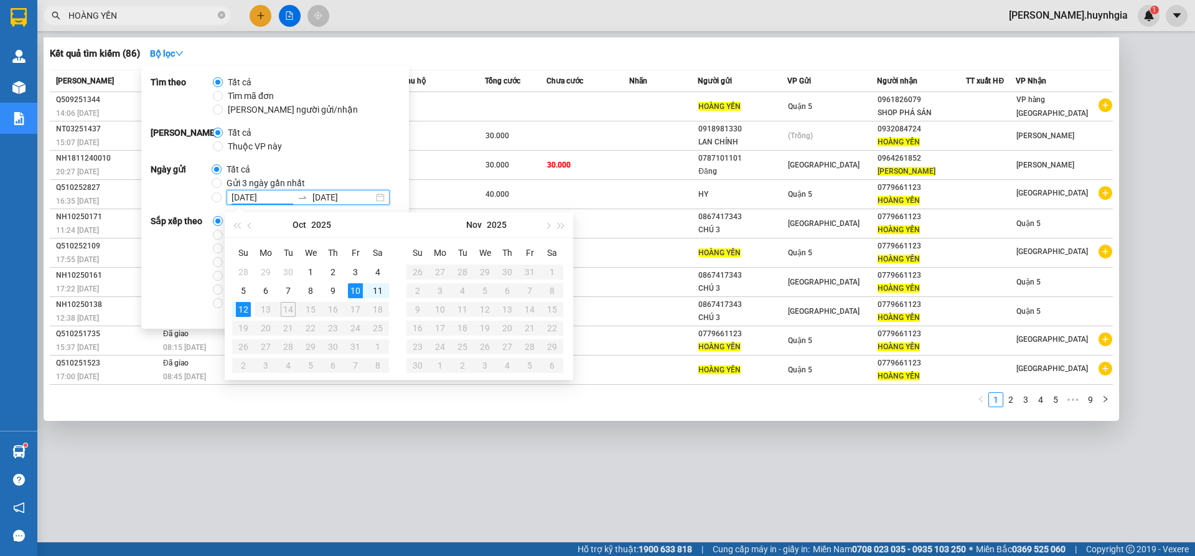 The height and width of the screenshot is (556, 1195). Describe the element at coordinates (19, 507) in the screenshot. I see `span: notification` at that location.